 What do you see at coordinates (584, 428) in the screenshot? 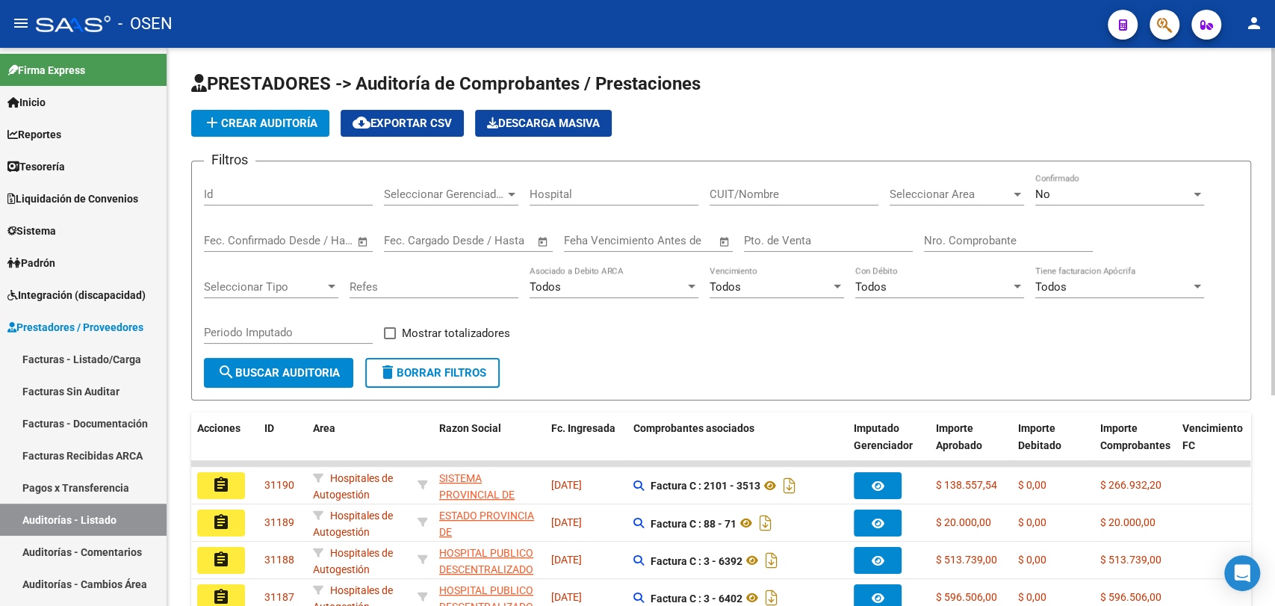
I see `span: Fc. Ingresada` at bounding box center [584, 428].